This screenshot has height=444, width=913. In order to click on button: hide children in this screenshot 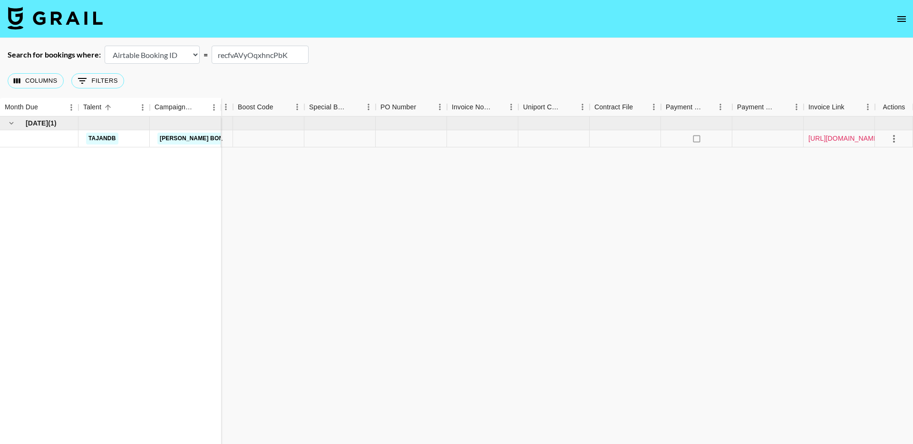, I will do `click(11, 123)`.